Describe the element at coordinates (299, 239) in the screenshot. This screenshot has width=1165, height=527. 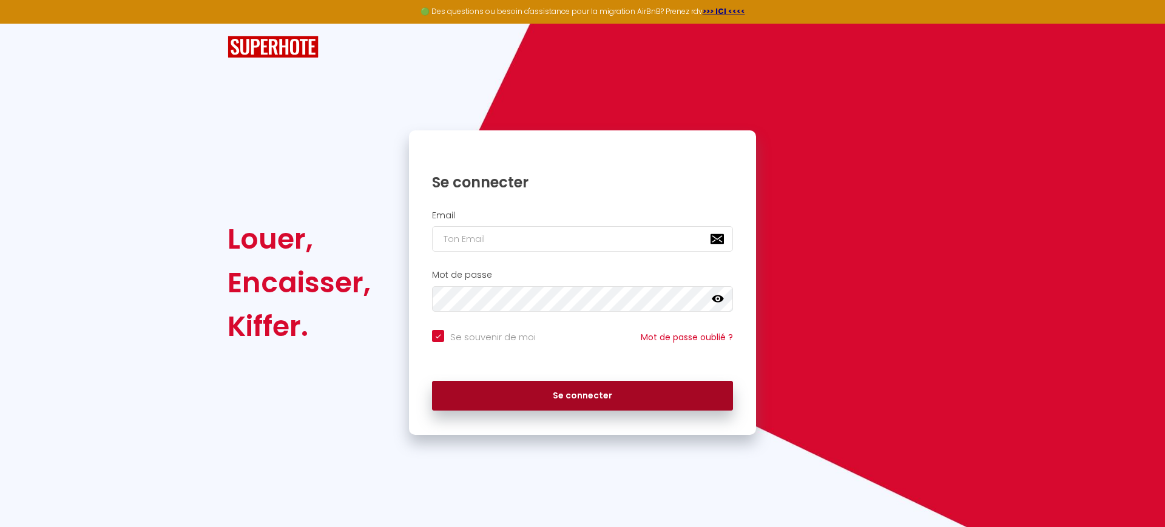
I see `div: Louer,` at that location.